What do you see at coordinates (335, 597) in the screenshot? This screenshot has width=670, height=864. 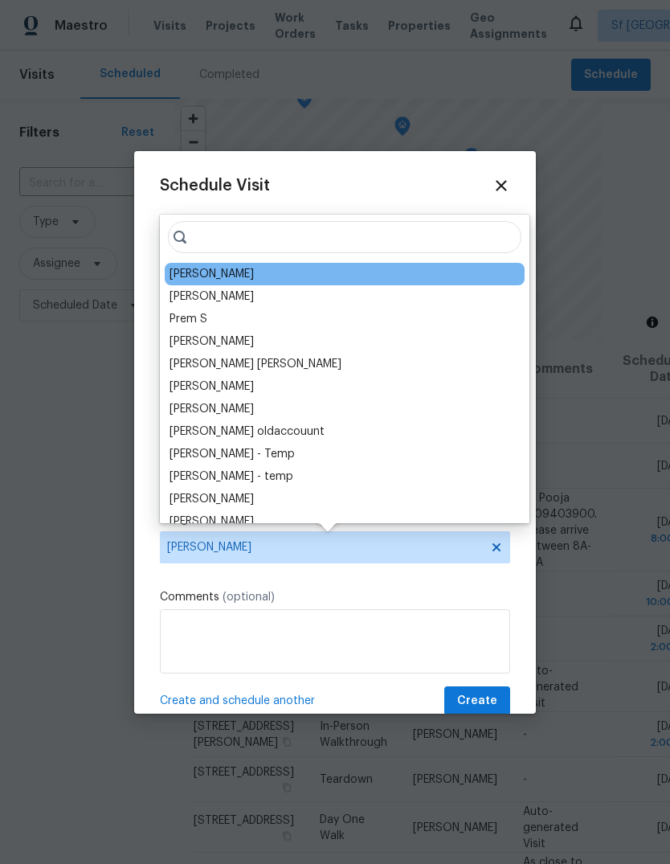 I see `label: Comments` at bounding box center [335, 597].